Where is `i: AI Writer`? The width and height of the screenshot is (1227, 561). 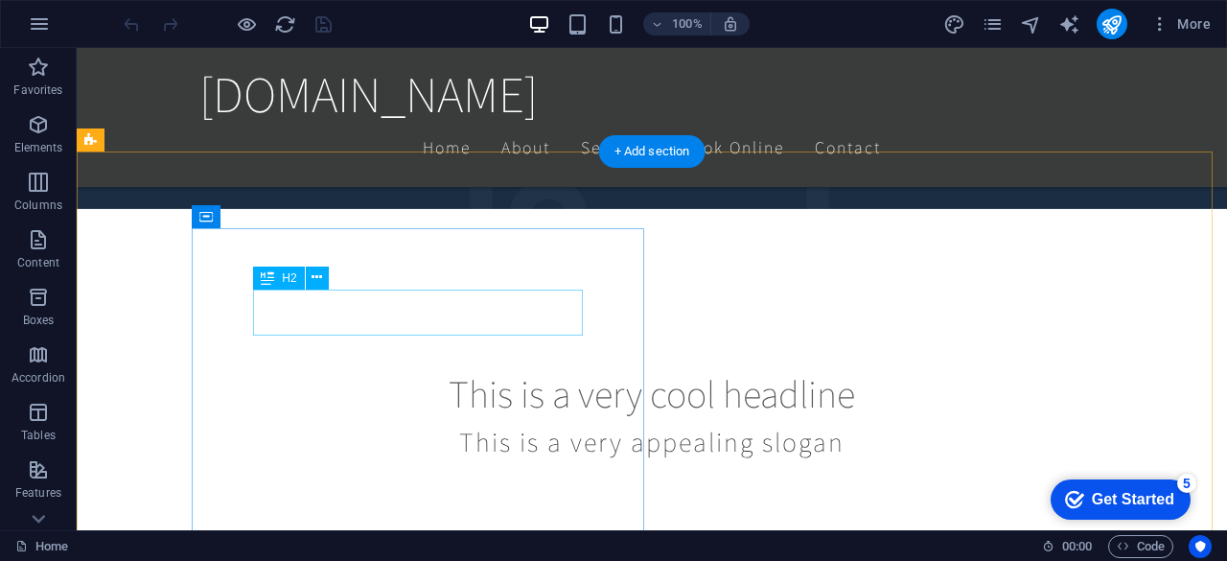 i: AI Writer is located at coordinates (1069, 24).